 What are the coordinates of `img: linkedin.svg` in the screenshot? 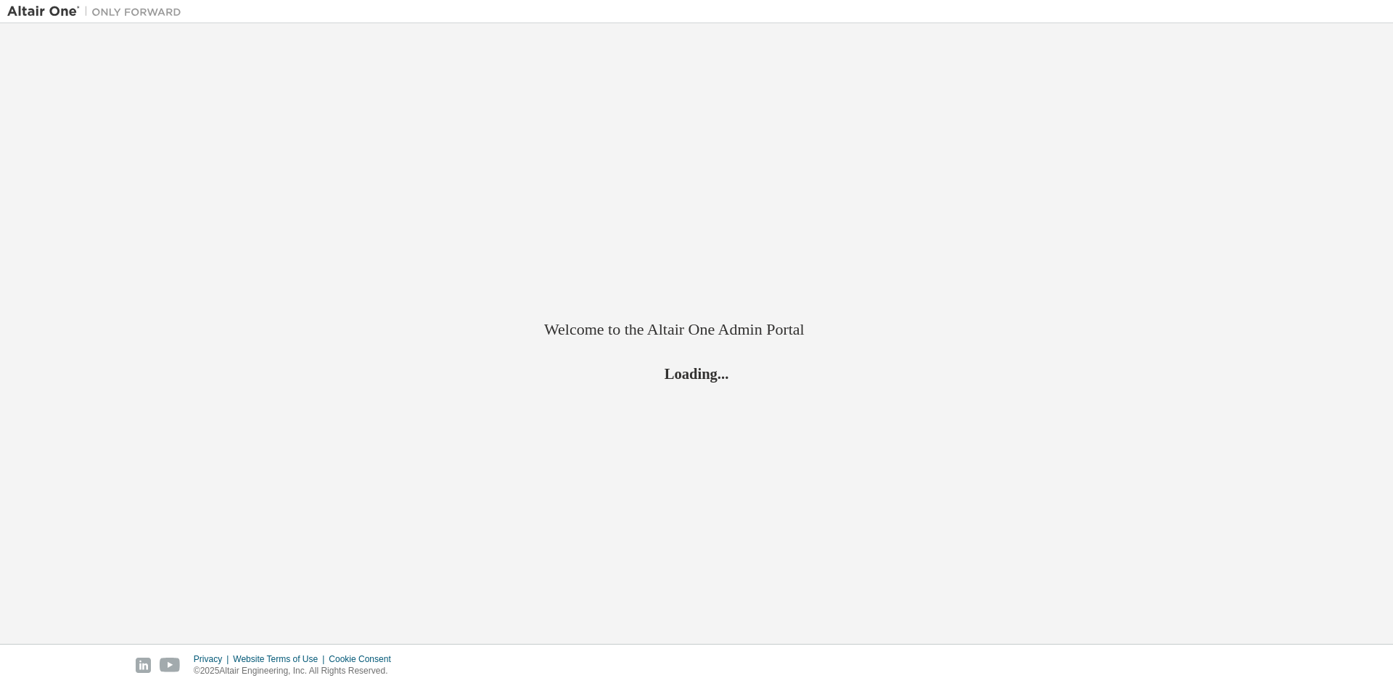 It's located at (143, 665).